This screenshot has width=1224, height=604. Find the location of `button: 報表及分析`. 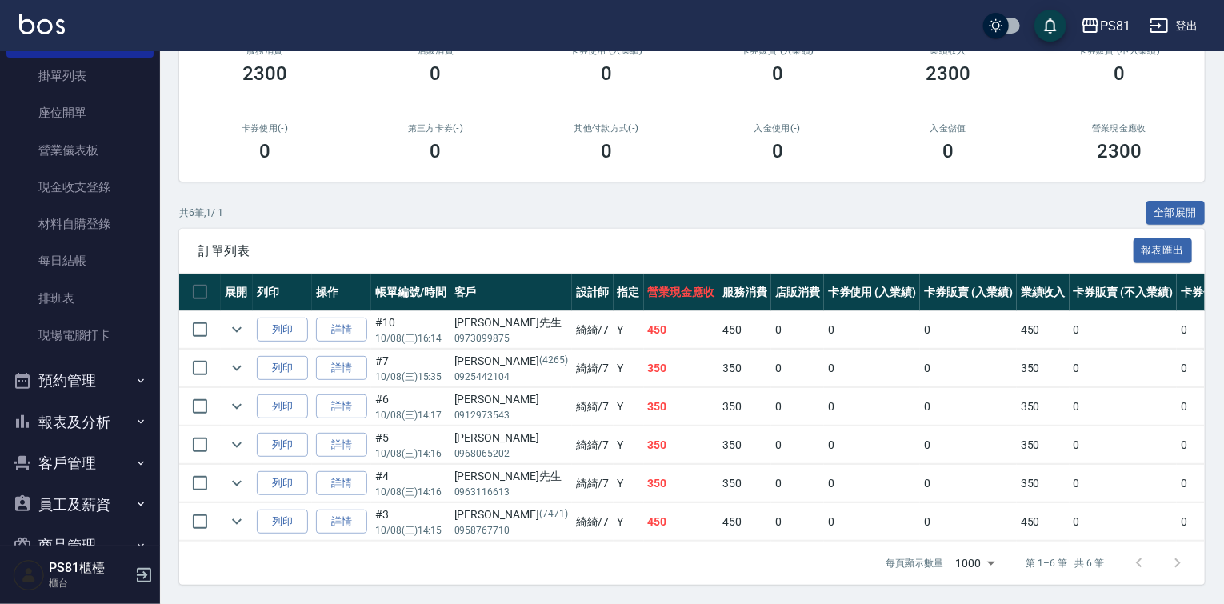

button: 報表及分析 is located at coordinates (80, 422).